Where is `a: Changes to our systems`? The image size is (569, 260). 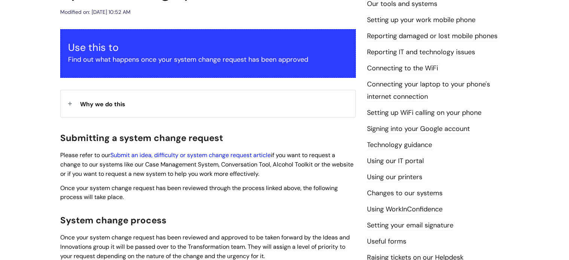 a: Changes to our systems is located at coordinates (405, 193).